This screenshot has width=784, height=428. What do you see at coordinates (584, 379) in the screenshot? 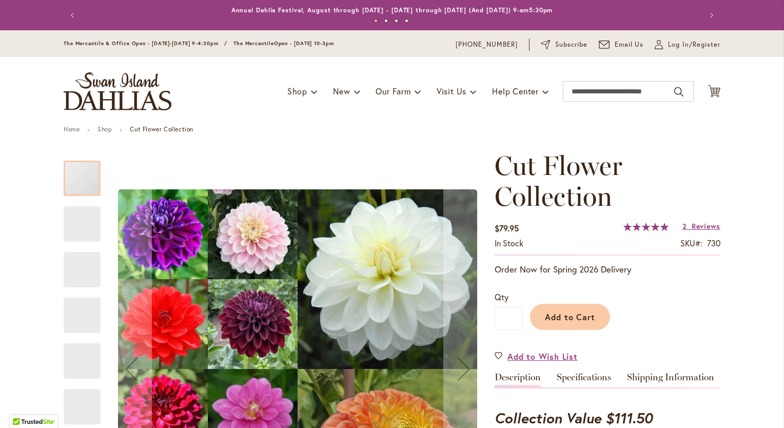
I see `a: Specifications` at bounding box center [584, 379].